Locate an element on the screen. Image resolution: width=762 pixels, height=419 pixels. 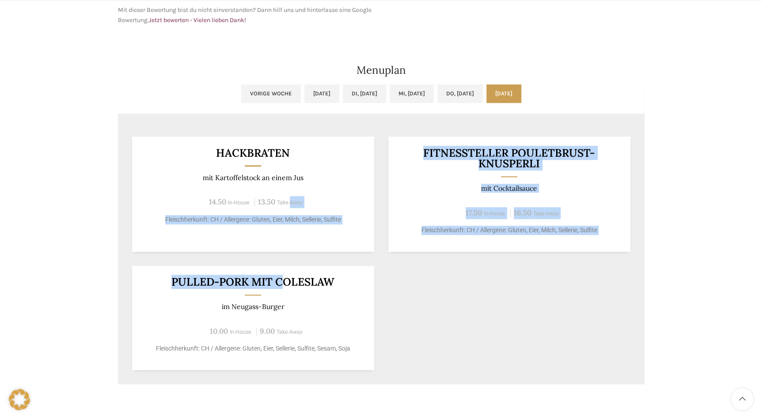
h3: HACKBRATEN is located at coordinates (253, 153).